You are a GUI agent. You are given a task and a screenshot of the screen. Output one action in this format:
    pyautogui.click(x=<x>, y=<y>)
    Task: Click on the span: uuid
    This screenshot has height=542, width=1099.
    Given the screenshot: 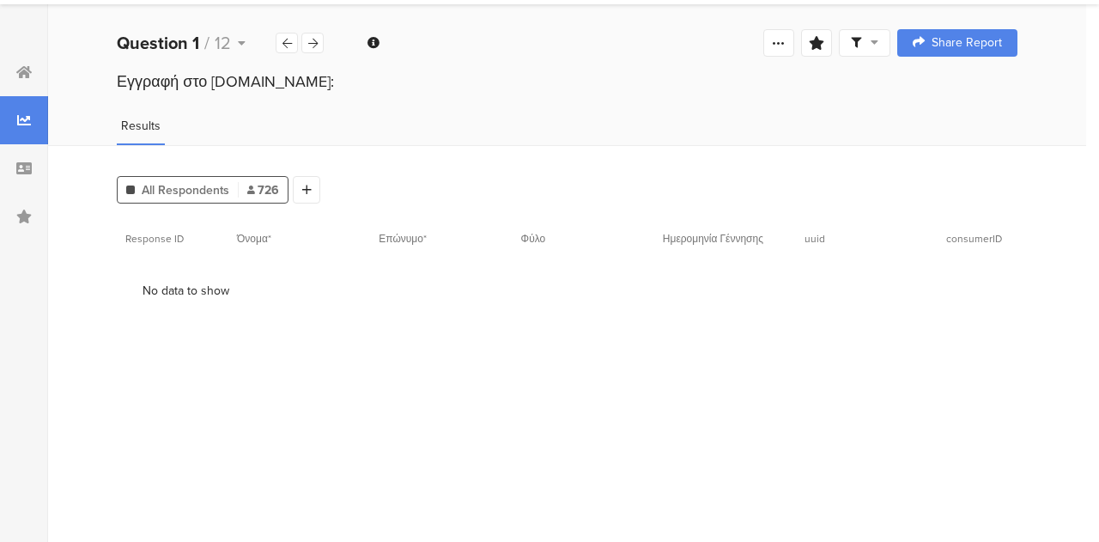 What is the action you would take?
    pyautogui.click(x=815, y=239)
    